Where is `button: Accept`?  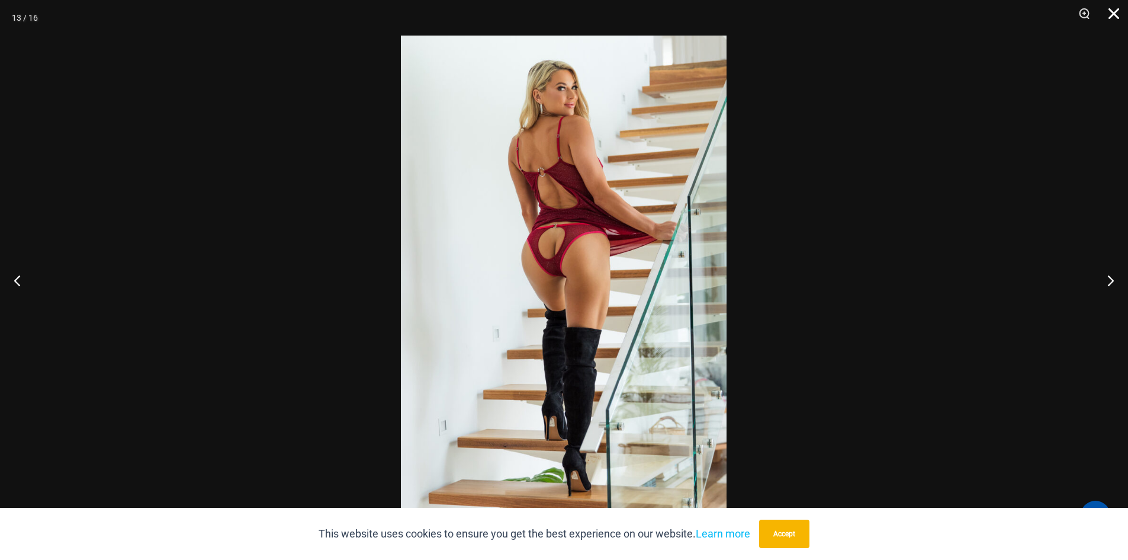
button: Accept is located at coordinates (784, 534).